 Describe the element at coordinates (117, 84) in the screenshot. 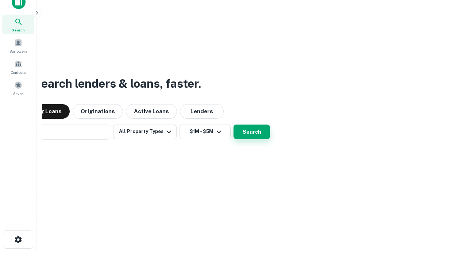

I see `h3: Search lenders & loans, faster.` at that location.